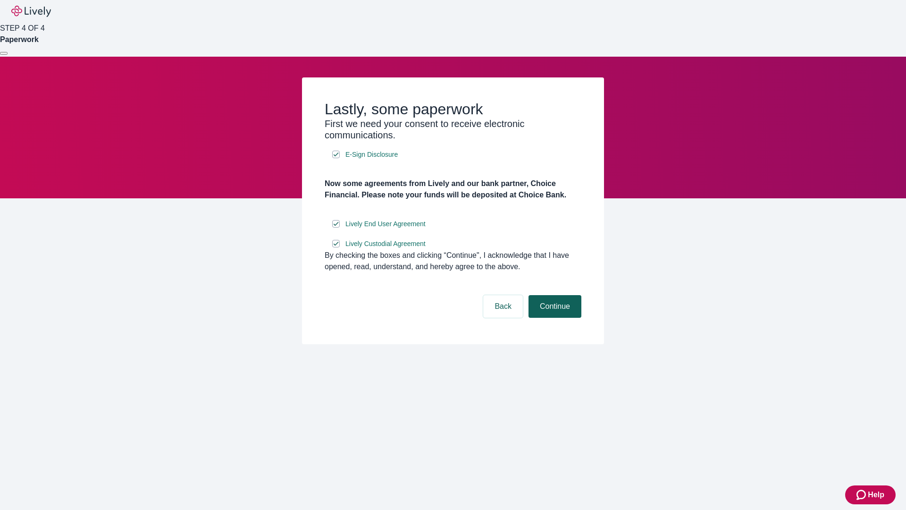 This screenshot has width=906, height=510. Describe the element at coordinates (555, 306) in the screenshot. I see `button: Continue` at that location.